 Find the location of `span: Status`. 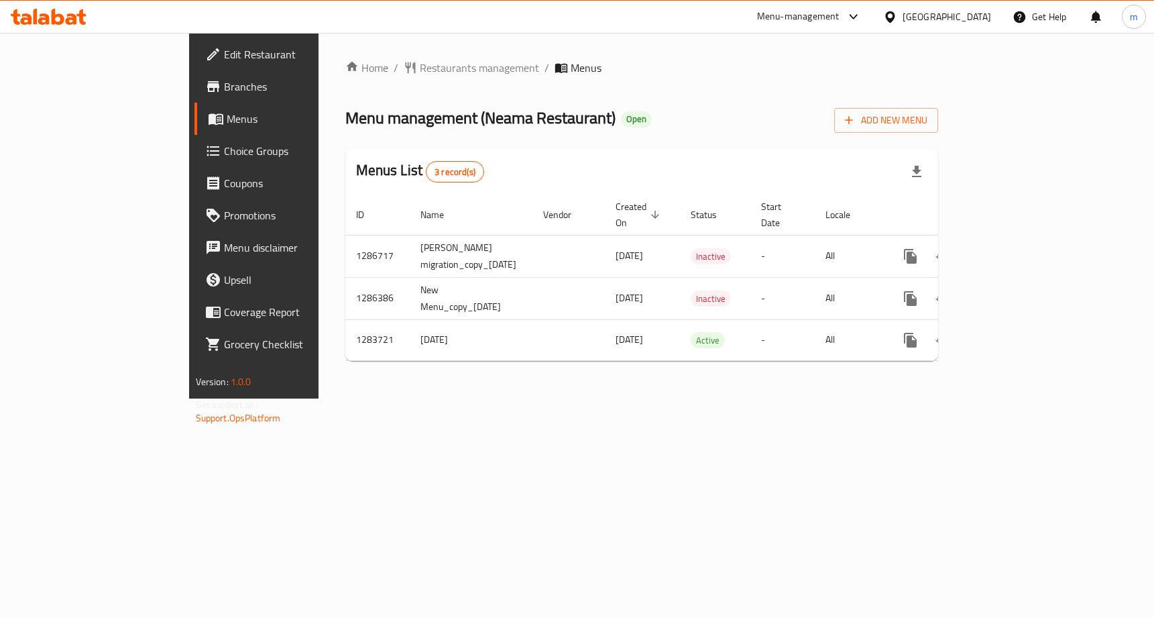

span: Status is located at coordinates (712, 215).